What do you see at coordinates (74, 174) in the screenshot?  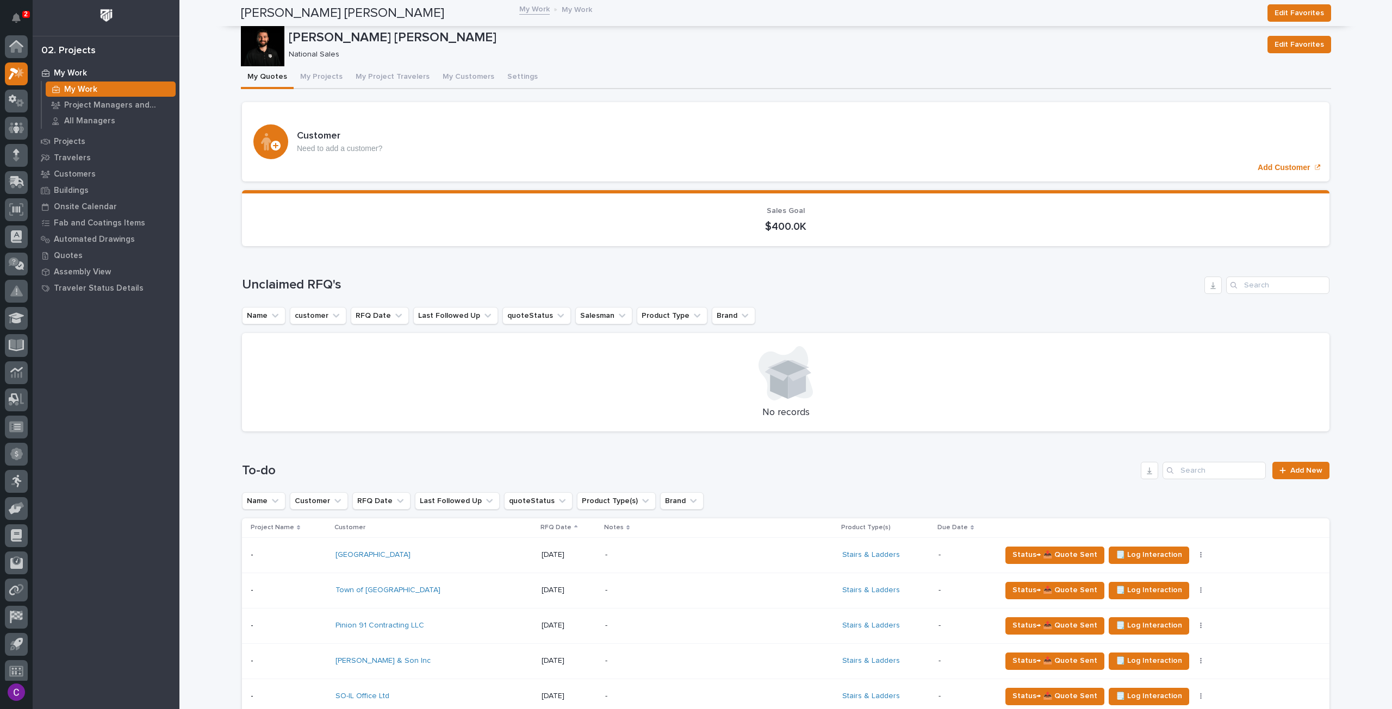 I see `p: Customers` at bounding box center [74, 174].